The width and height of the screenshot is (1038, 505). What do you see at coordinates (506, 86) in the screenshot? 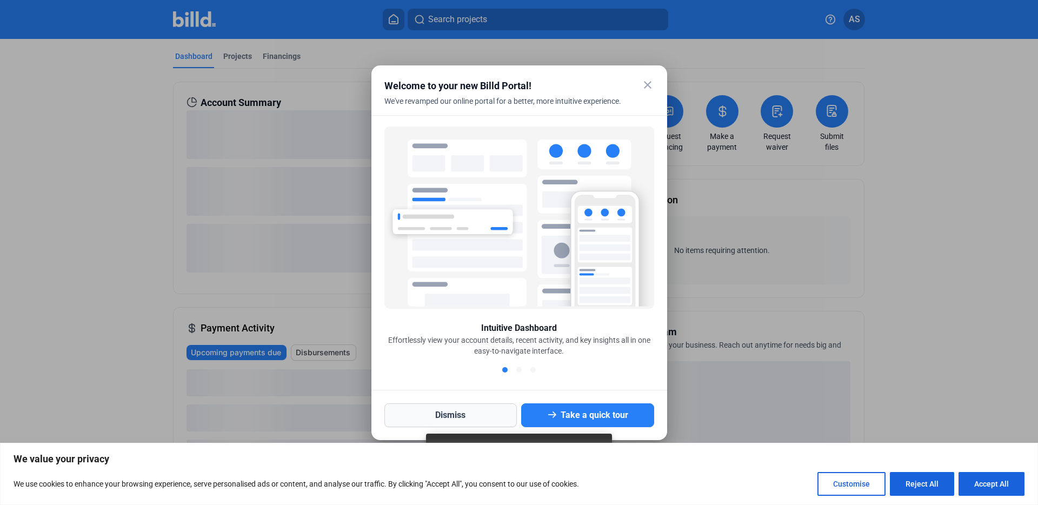
I see `div: Welcome to your new Billd Portal!` at bounding box center [506, 86].